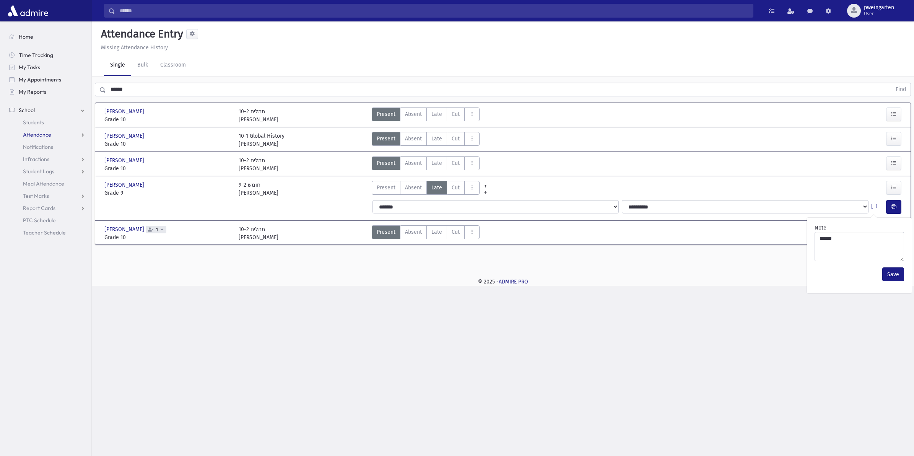 The width and height of the screenshot is (914, 456). What do you see at coordinates (117, 65) in the screenshot?
I see `a: Single` at bounding box center [117, 65].